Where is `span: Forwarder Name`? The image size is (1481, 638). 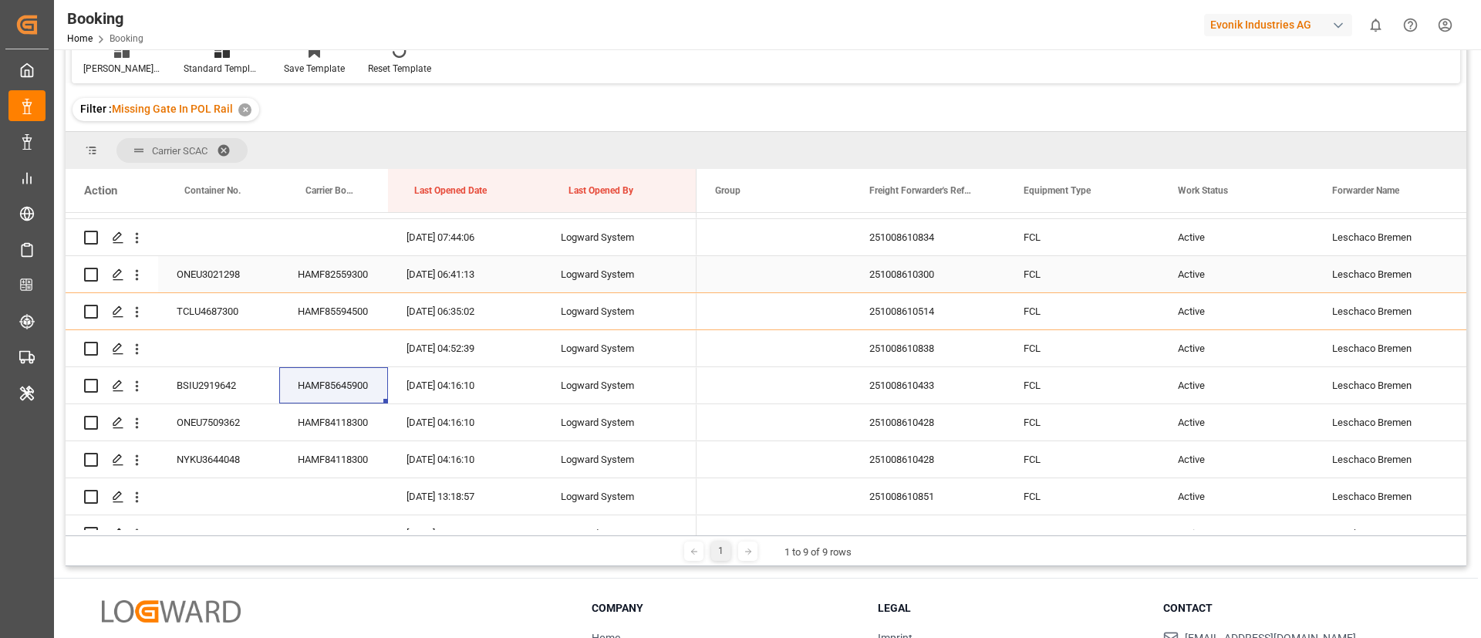
span: Forwarder Name is located at coordinates (1365, 190).